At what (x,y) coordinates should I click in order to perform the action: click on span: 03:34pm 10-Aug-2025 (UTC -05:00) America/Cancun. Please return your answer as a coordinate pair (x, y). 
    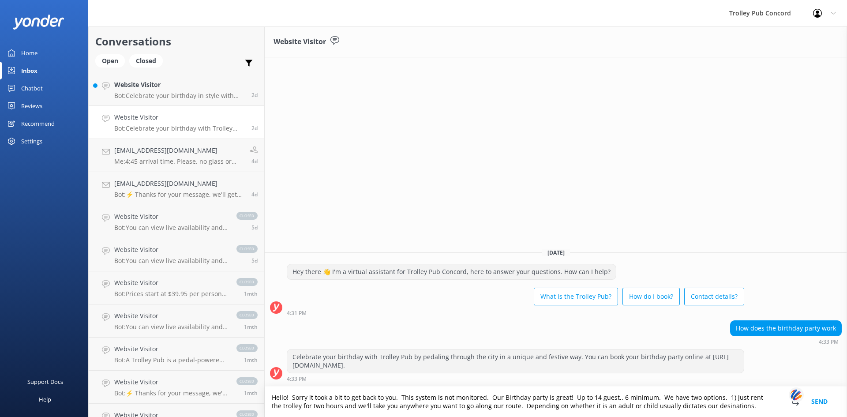
    Looking at the image, I should click on (255, 95).